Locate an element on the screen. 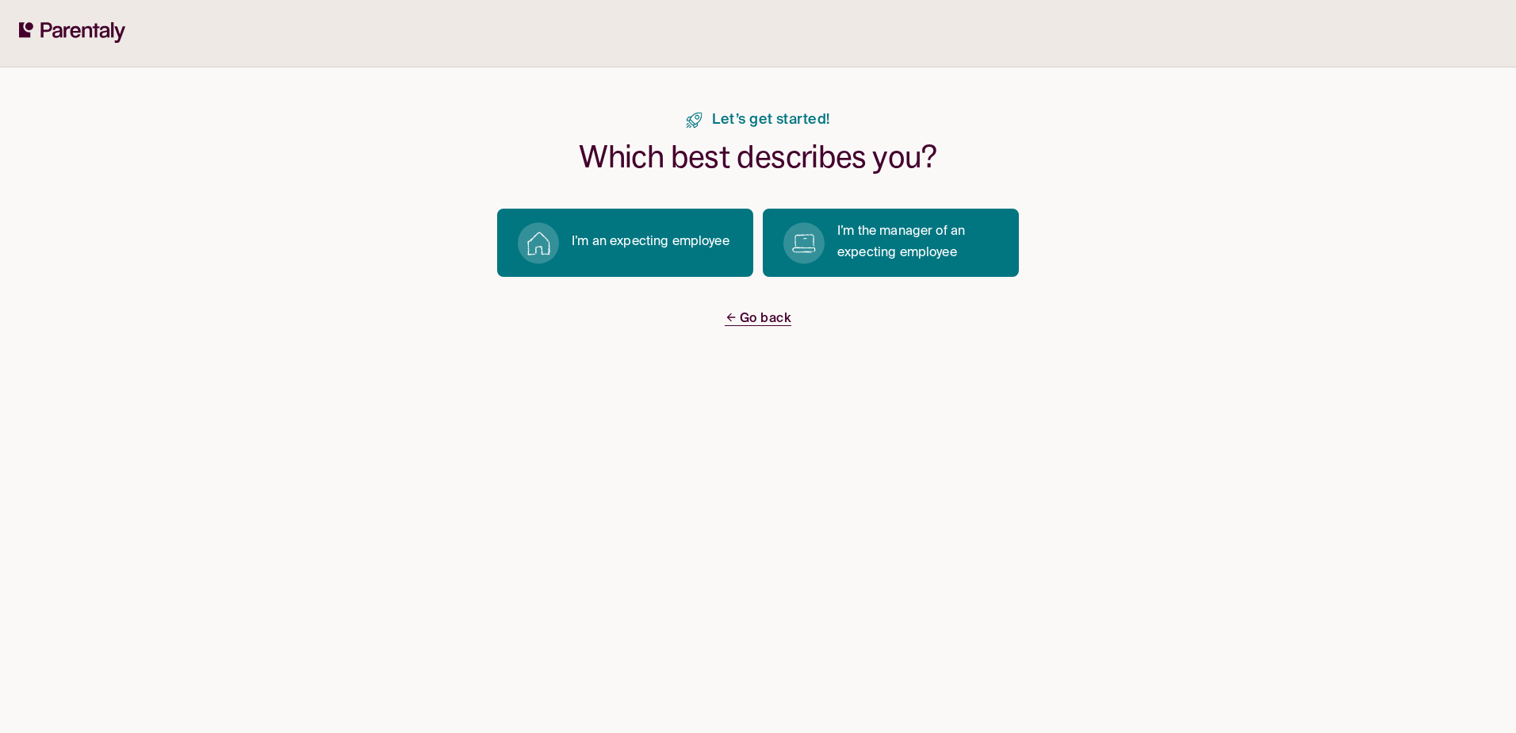 The height and width of the screenshot is (733, 1516). p: I’m the manager of an expecting employee is located at coordinates (918, 243).